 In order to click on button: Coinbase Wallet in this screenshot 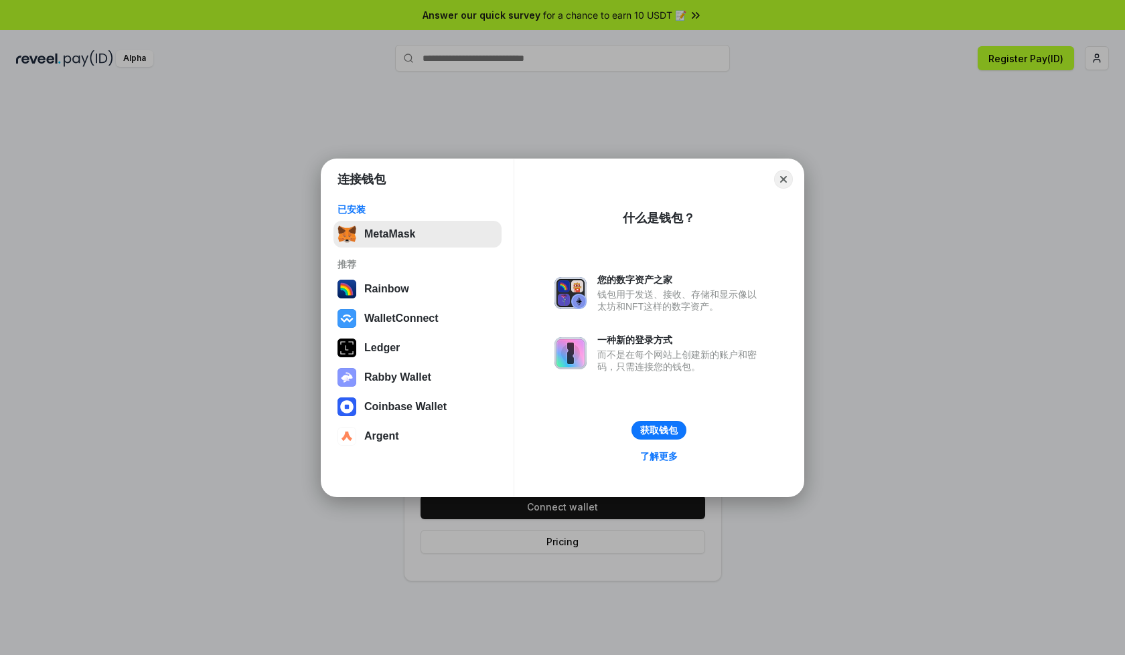, I will do `click(417, 407)`.